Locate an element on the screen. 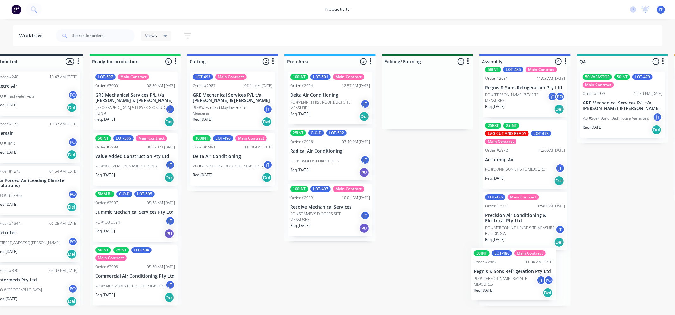 This screenshot has width=675, height=315. input: Search for orders... is located at coordinates (103, 36).